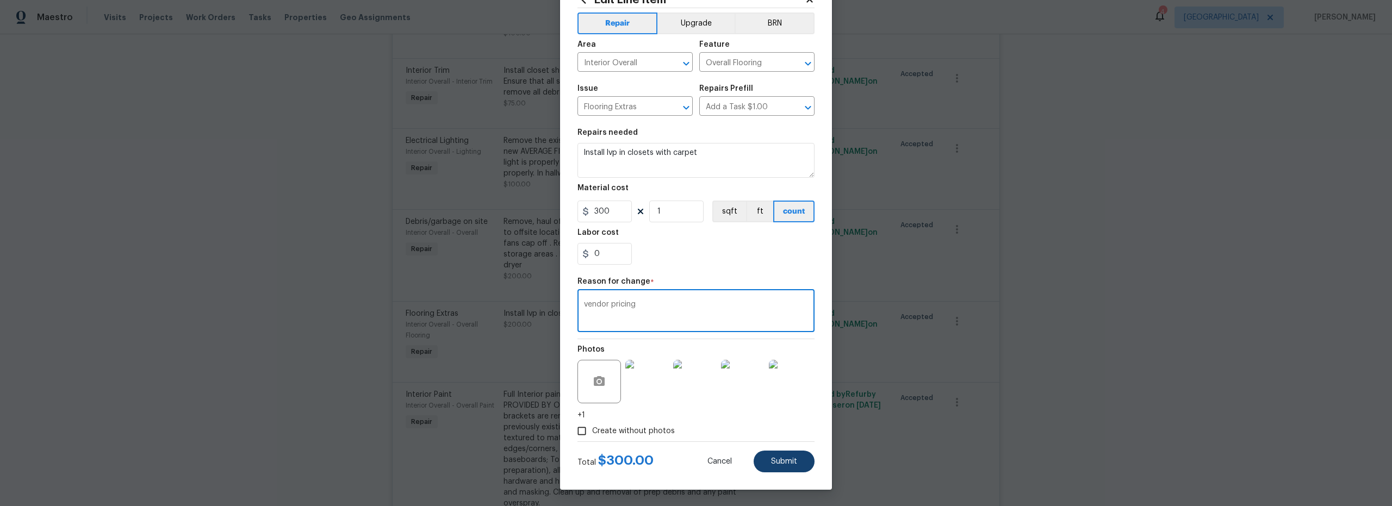 Image resolution: width=1392 pixels, height=506 pixels. Describe the element at coordinates (591, 350) in the screenshot. I see `h5: Photos` at that location.